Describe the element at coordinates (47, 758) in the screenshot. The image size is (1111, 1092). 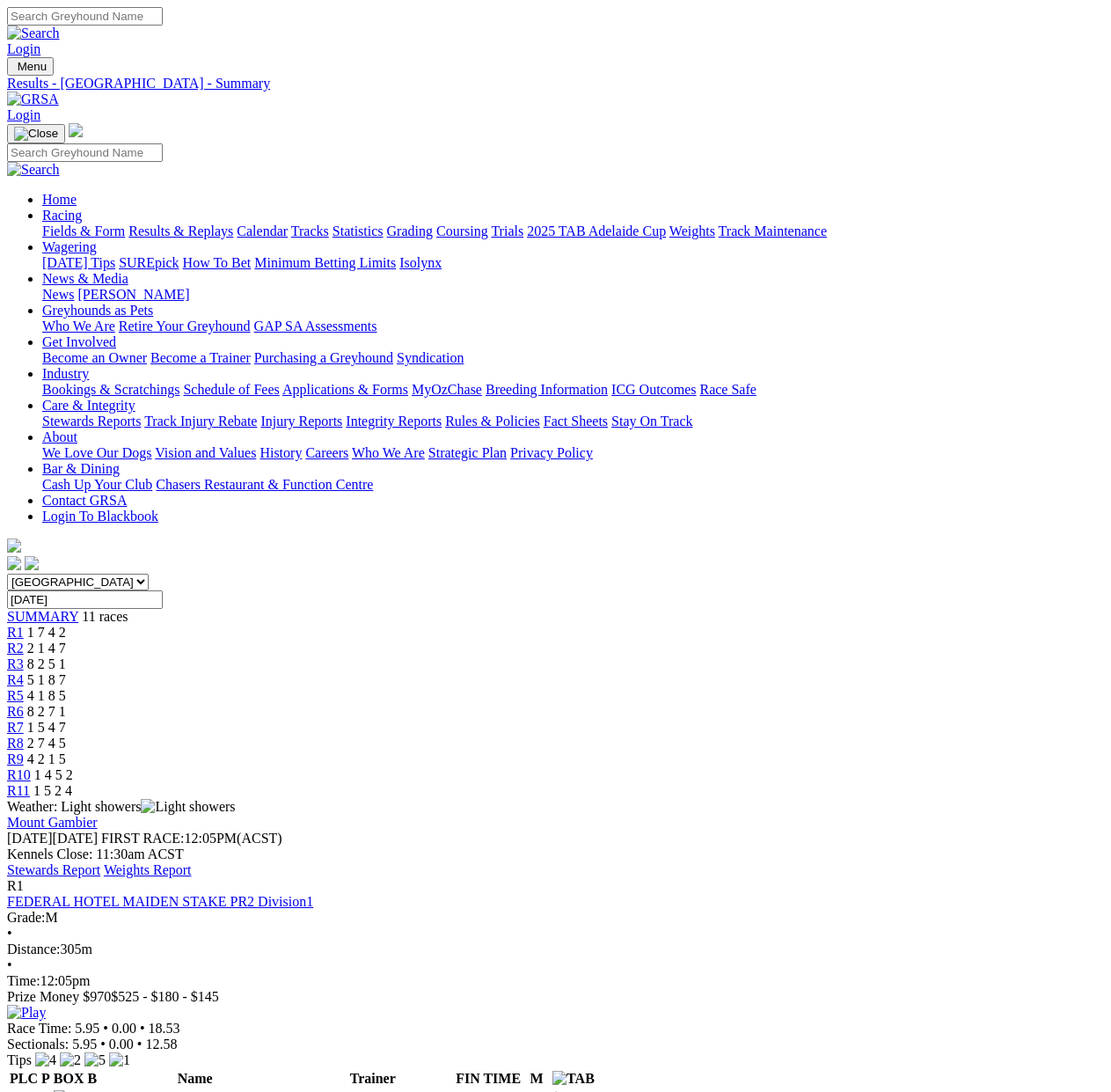
I see `span: 4 2 1 5` at that location.